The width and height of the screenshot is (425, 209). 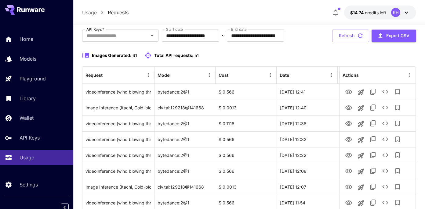 What do you see at coordinates (358, 13) in the screenshot?
I see `span: $14.74` at bounding box center [358, 13].